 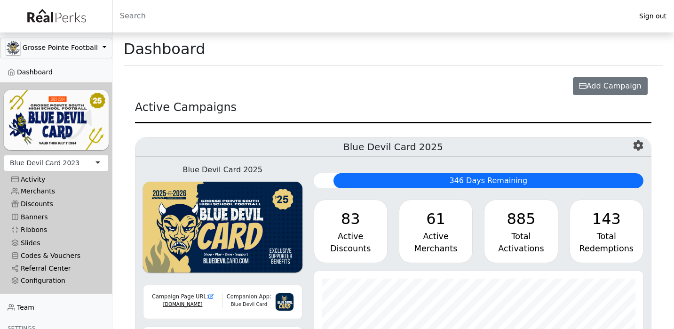 What do you see at coordinates (393, 111) in the screenshot?
I see `div: Active Campaigns` at bounding box center [393, 111].